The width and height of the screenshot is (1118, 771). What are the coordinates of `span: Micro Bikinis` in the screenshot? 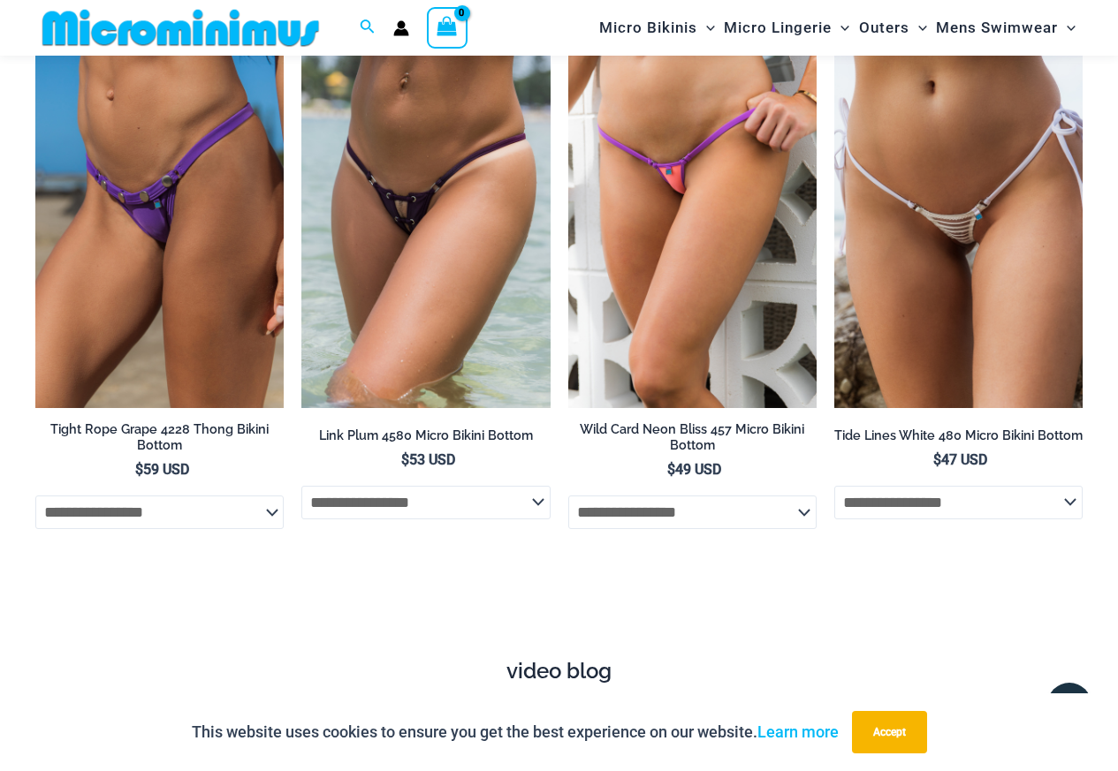 It's located at (648, 27).